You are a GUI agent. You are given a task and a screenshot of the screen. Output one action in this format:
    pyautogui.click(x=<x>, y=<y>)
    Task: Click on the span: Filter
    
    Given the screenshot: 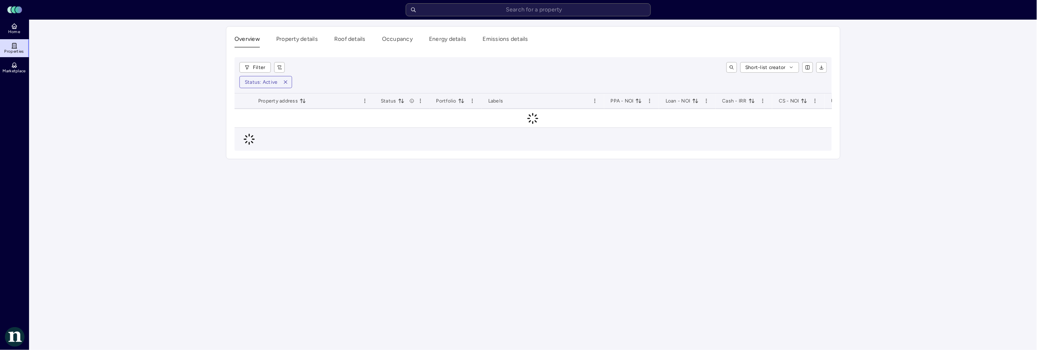 What is the action you would take?
    pyautogui.click(x=259, y=67)
    